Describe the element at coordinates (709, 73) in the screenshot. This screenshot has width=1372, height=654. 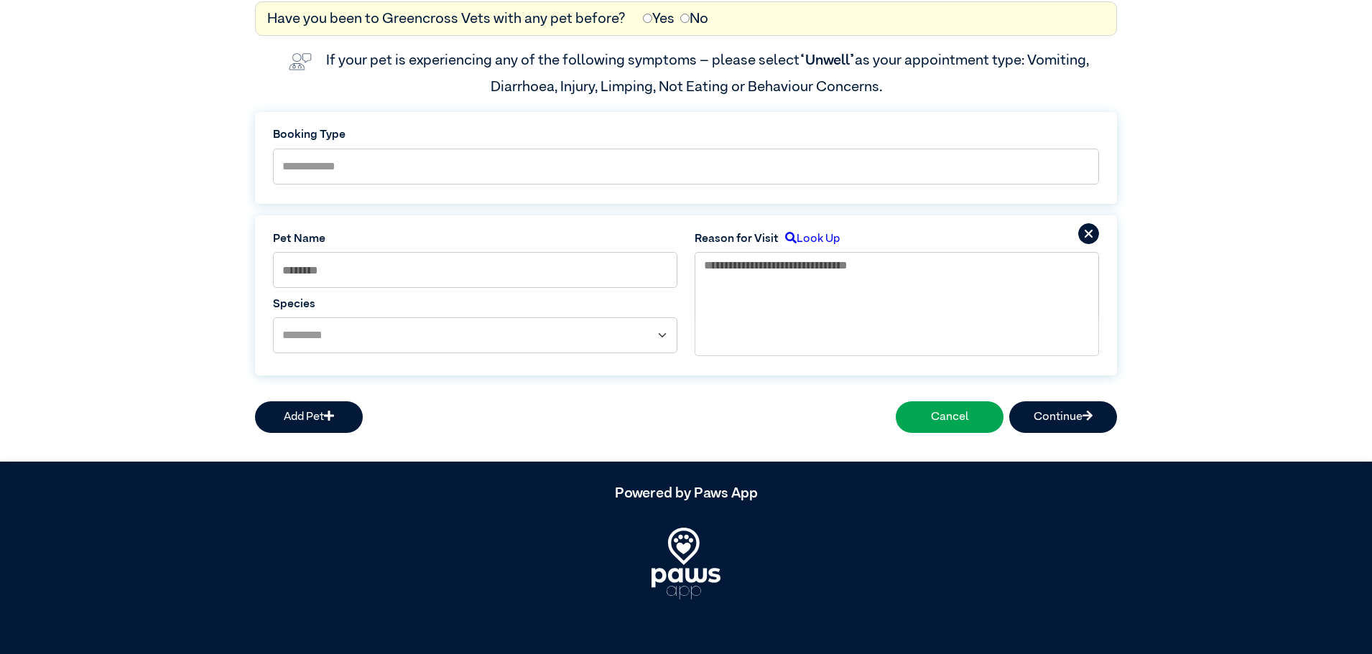
I see `label: If your pet is experiencing any of the following symptoms – please select as your appointment typ...` at that location.